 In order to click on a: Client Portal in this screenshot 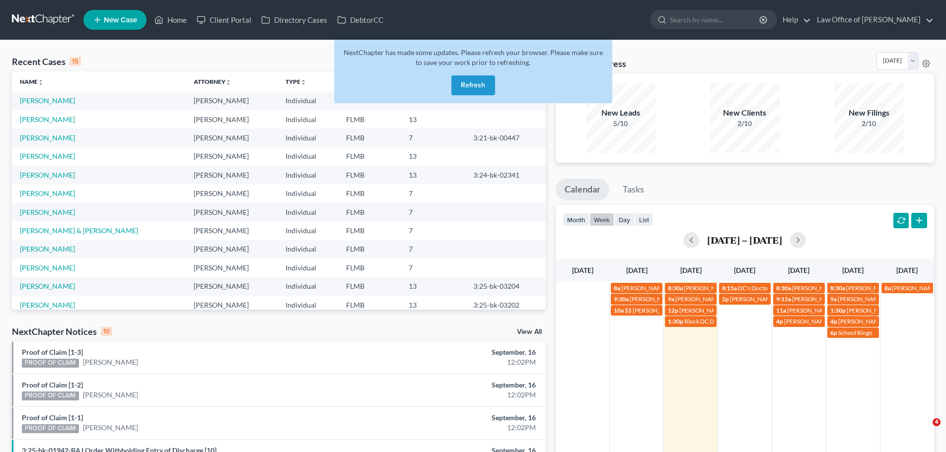, I will do `click(224, 20)`.